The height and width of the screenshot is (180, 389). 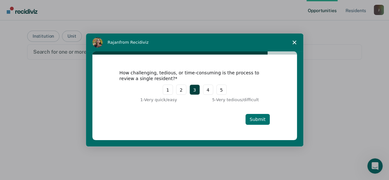 I want to click on button: 4, so click(x=208, y=90).